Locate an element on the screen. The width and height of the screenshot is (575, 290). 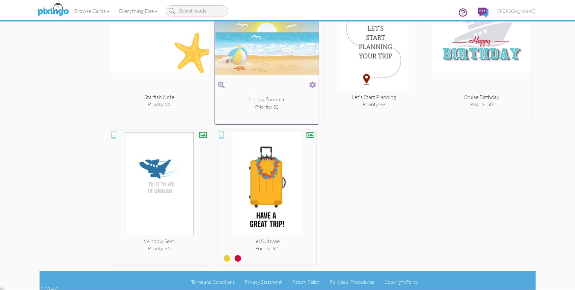
div: Priority: 50 is located at coordinates (482, 104).